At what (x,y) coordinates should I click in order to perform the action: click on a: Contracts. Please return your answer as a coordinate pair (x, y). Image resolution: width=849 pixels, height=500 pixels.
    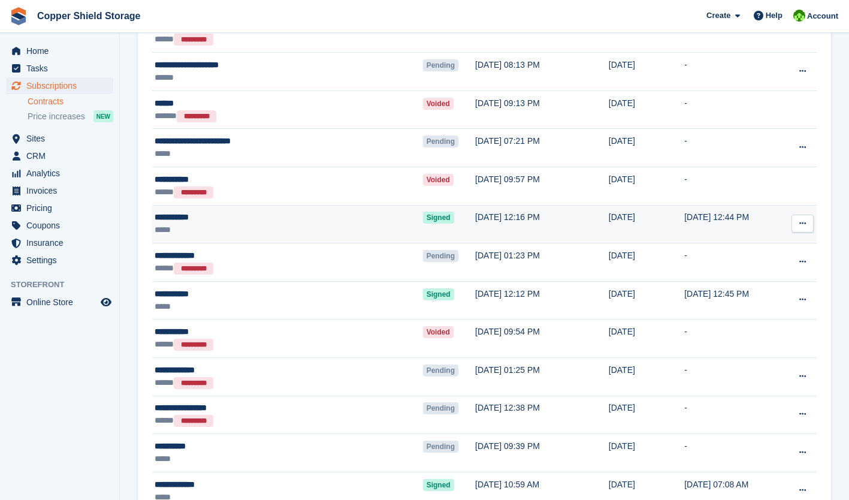
    Looking at the image, I should click on (70, 101).